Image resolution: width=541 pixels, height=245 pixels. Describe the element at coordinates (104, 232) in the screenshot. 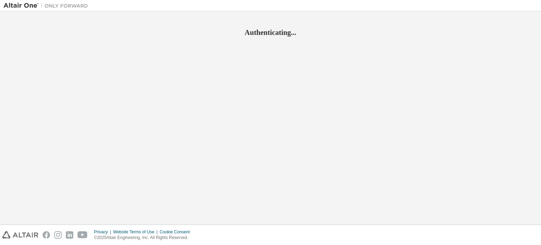

I see `div: Privacy` at that location.